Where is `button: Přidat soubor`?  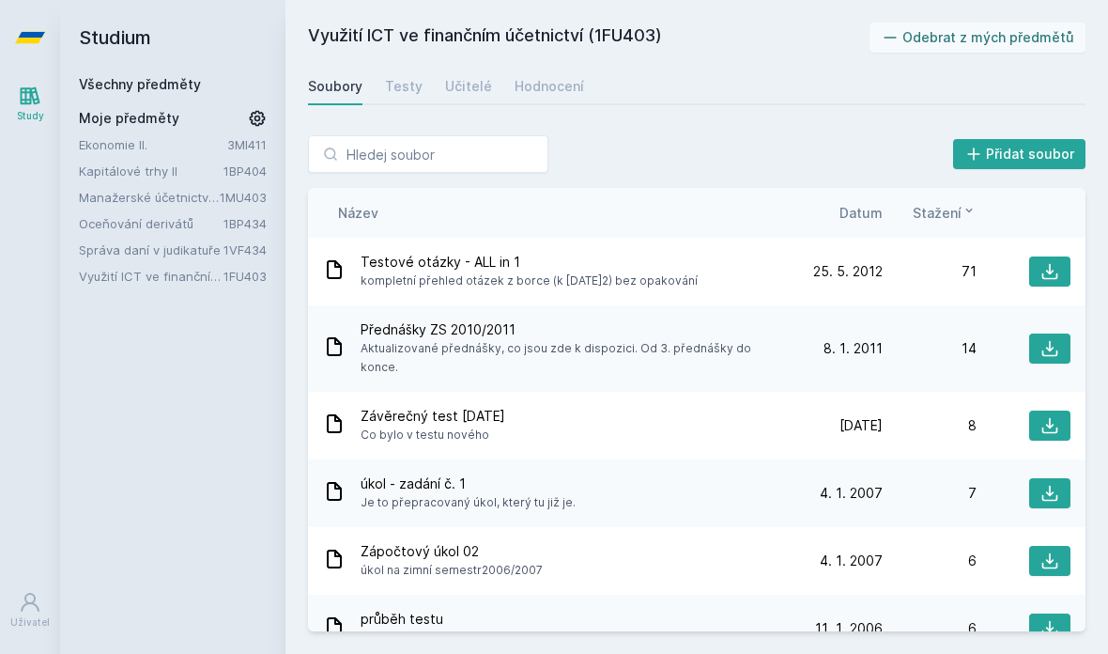 button: Přidat soubor is located at coordinates (1020, 154).